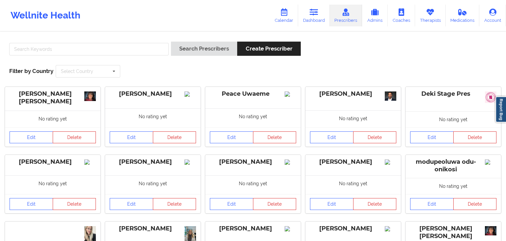 The width and height of the screenshot is (506, 241). I want to click on img: 0483450a-f106-49e5-a06f-46585b8bd3b5_slack_1.jpg, so click(491, 97).